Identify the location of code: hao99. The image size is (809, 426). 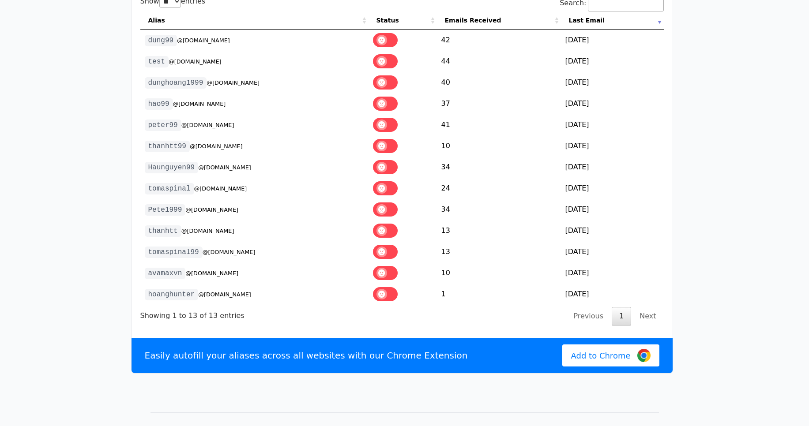
(159, 104).